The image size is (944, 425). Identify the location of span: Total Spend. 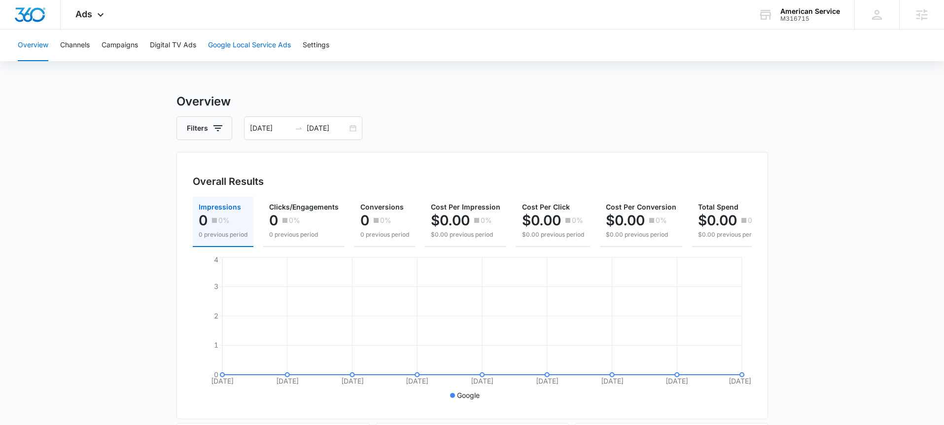
(718, 206).